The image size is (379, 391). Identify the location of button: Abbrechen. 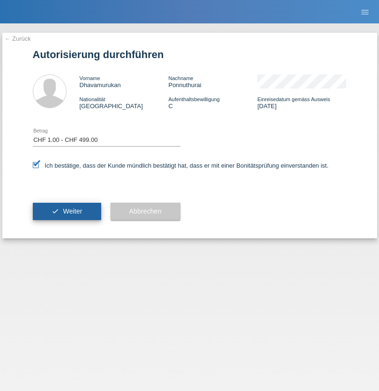
(145, 212).